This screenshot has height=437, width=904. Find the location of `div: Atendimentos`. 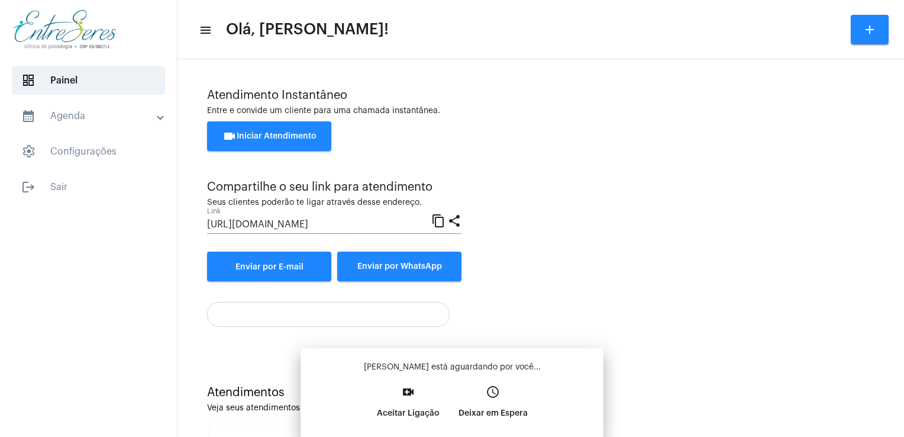

div: Atendimentos is located at coordinates (541, 392).